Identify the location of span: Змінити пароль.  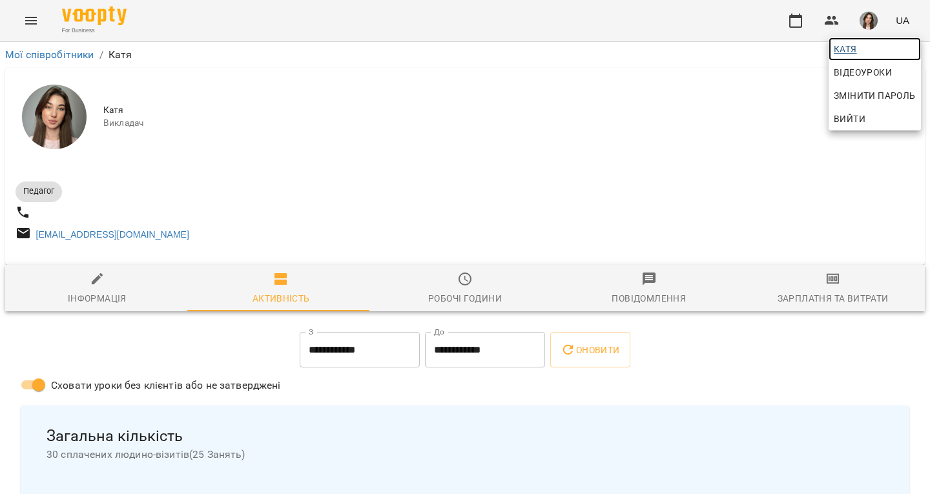
(874, 96).